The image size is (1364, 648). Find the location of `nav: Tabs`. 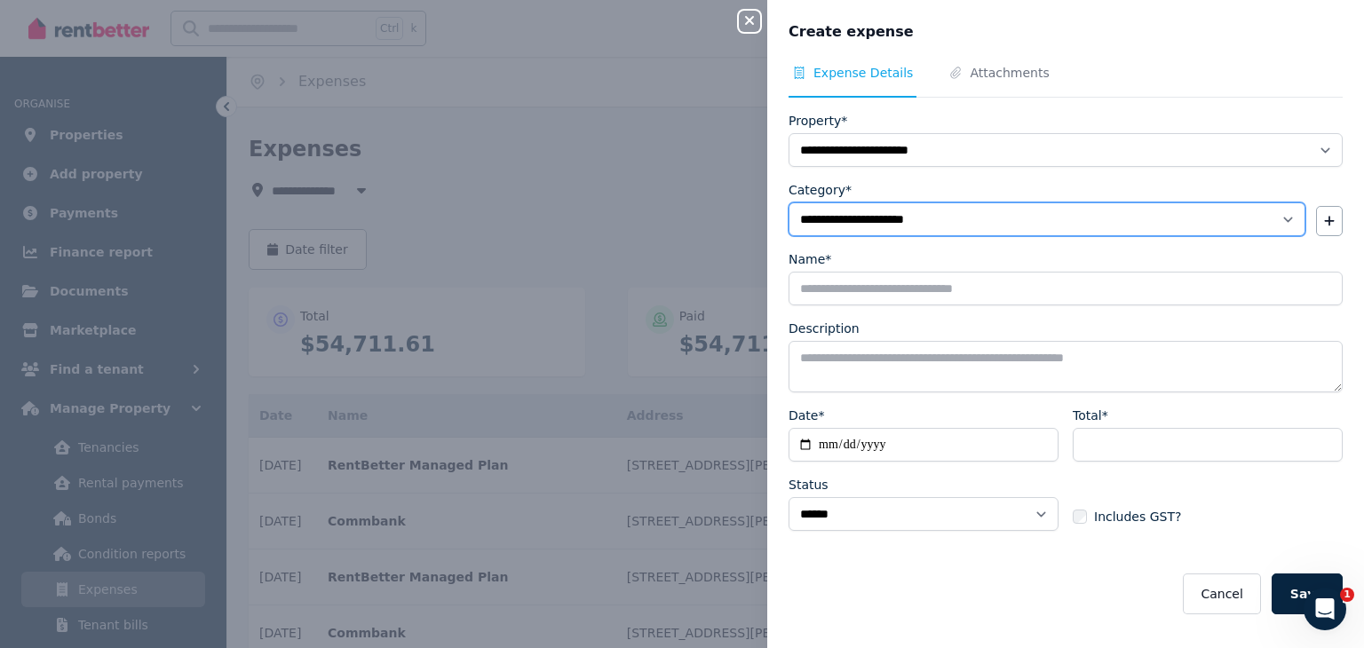

nav: Tabs is located at coordinates (1066, 81).